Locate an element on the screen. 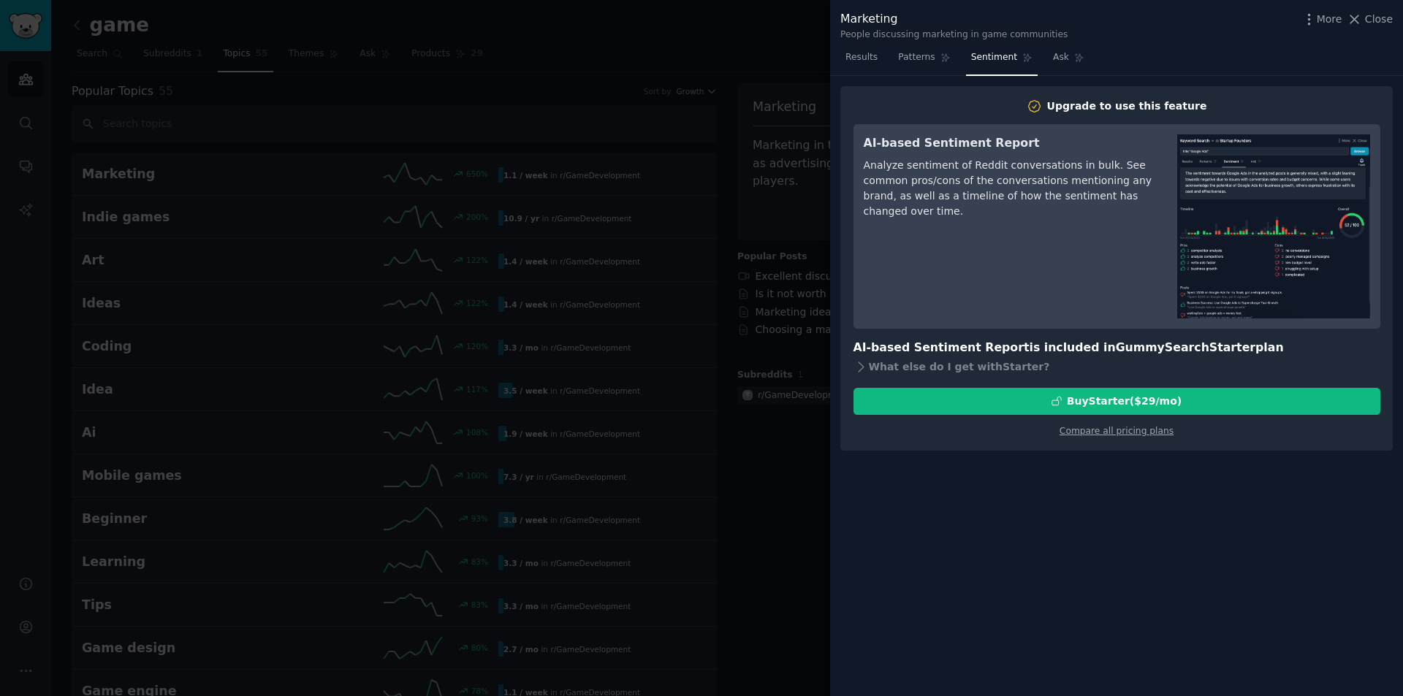  a: Compare all pricing plans is located at coordinates (1116, 431).